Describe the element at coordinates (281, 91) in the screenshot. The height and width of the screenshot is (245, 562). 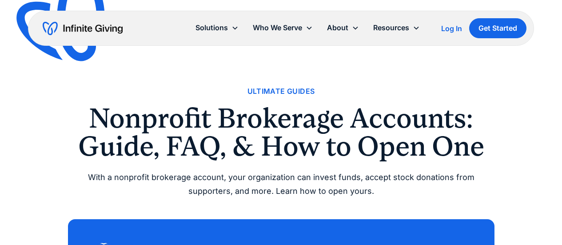
I see `div: Ultimate Guides` at that location.